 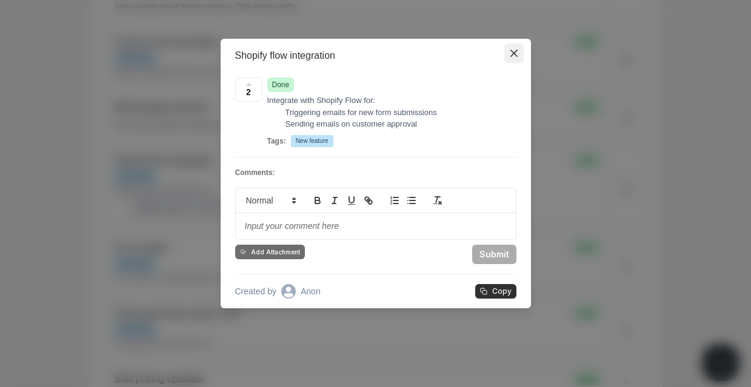 What do you see at coordinates (514, 53) in the screenshot?
I see `button: Close` at bounding box center [514, 53].